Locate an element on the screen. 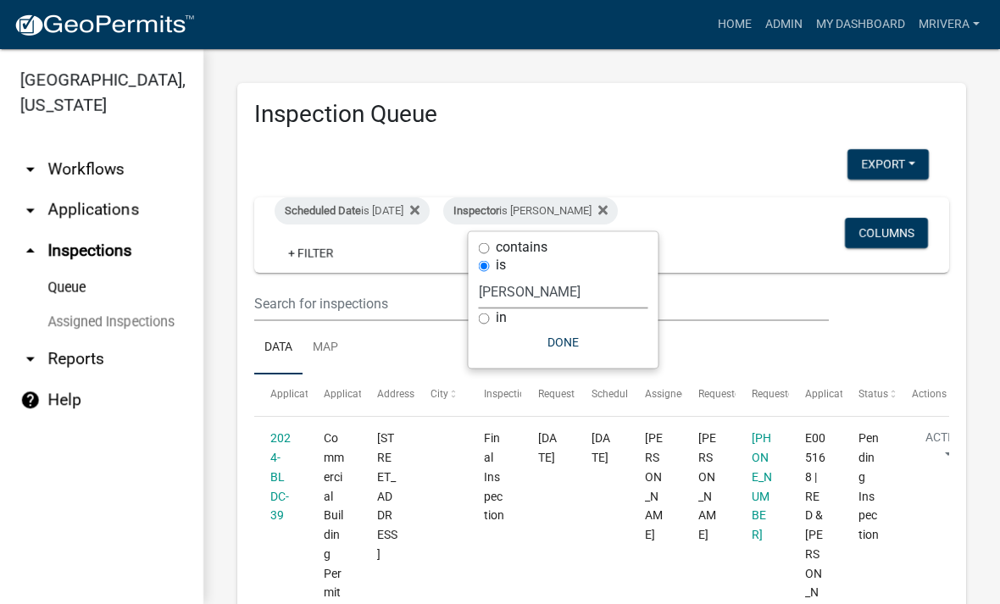 The height and width of the screenshot is (604, 1000). span: Scheduled Time is located at coordinates (628, 394).